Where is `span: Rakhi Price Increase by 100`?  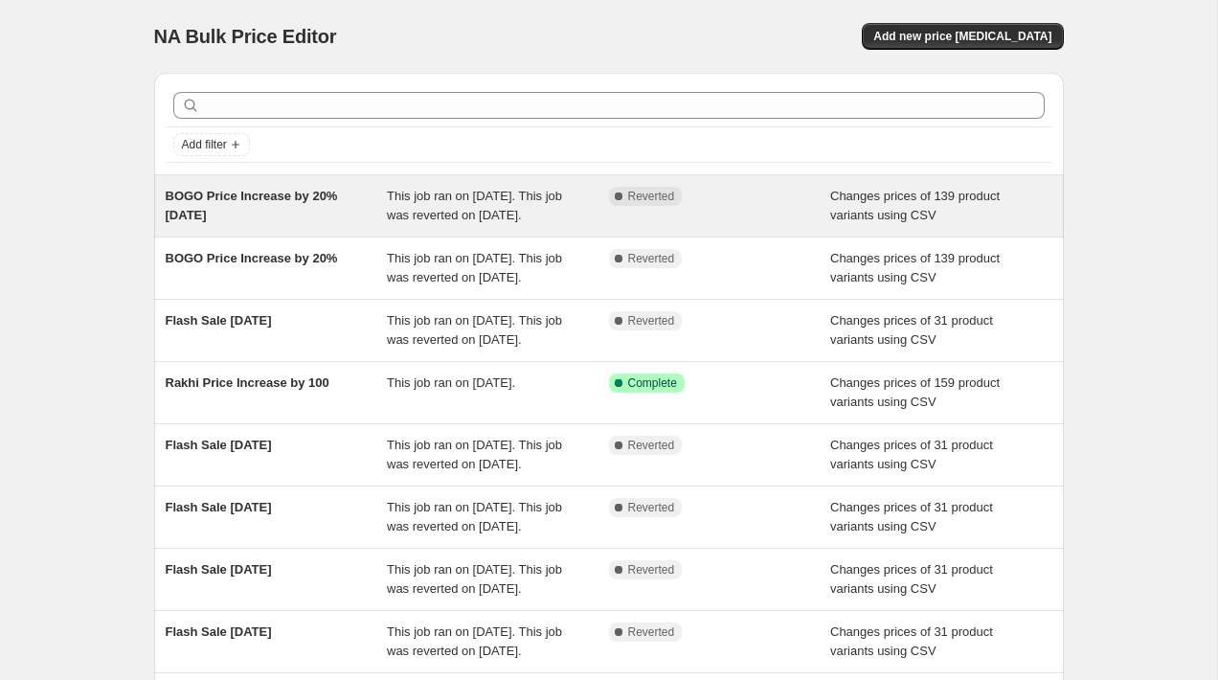
span: Rakhi Price Increase by 100 is located at coordinates (247, 382).